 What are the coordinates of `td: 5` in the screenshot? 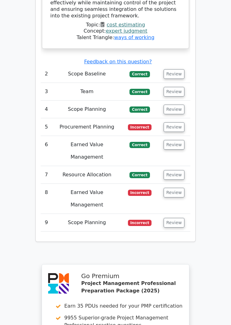 It's located at (46, 127).